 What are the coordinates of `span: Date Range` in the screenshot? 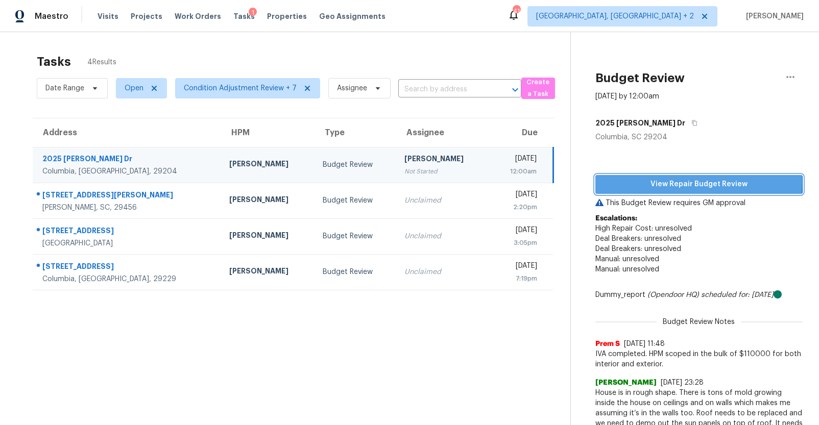 It's located at (65, 88).